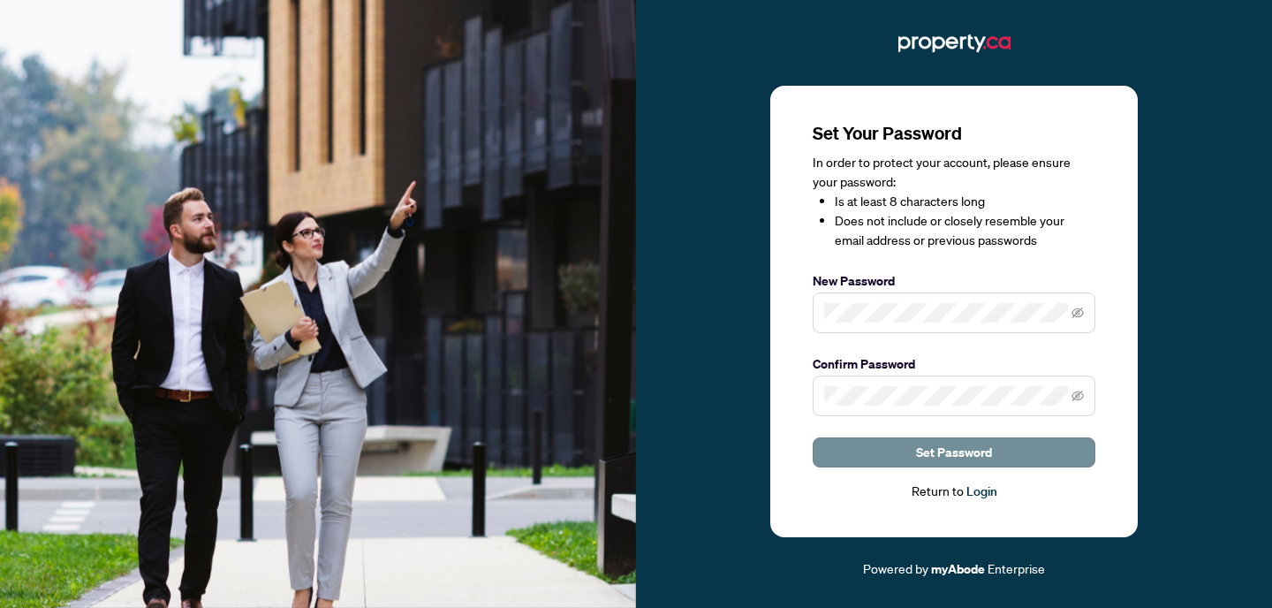  I want to click on button: Set Password, so click(954, 452).